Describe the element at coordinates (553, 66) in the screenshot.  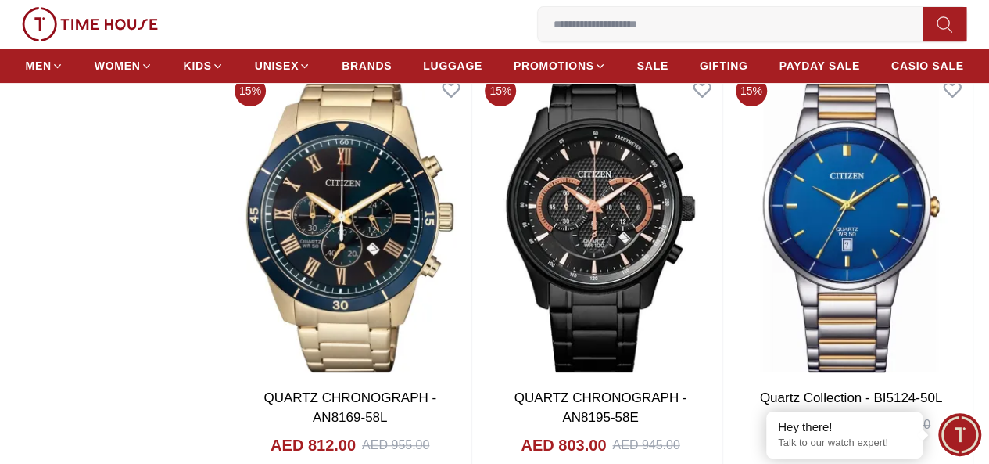
I see `span: PROMOTIONS` at that location.